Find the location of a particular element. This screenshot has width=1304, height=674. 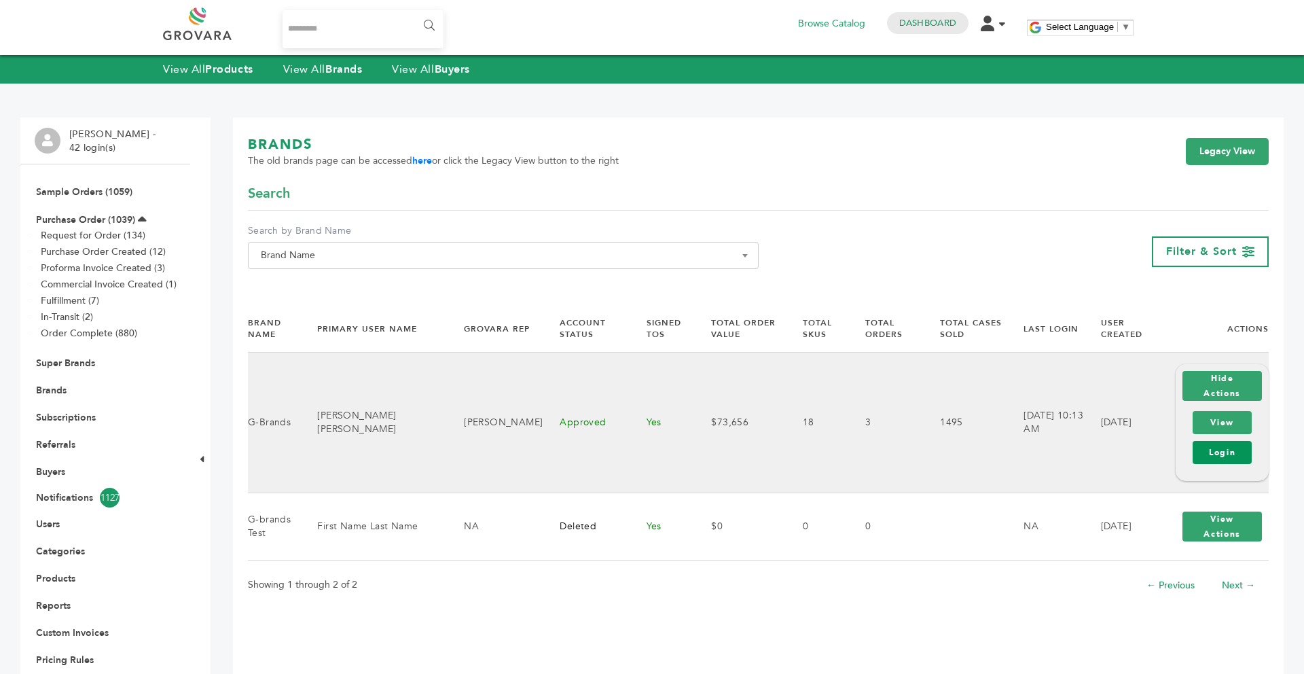

span: Select Language is located at coordinates (1080, 26).